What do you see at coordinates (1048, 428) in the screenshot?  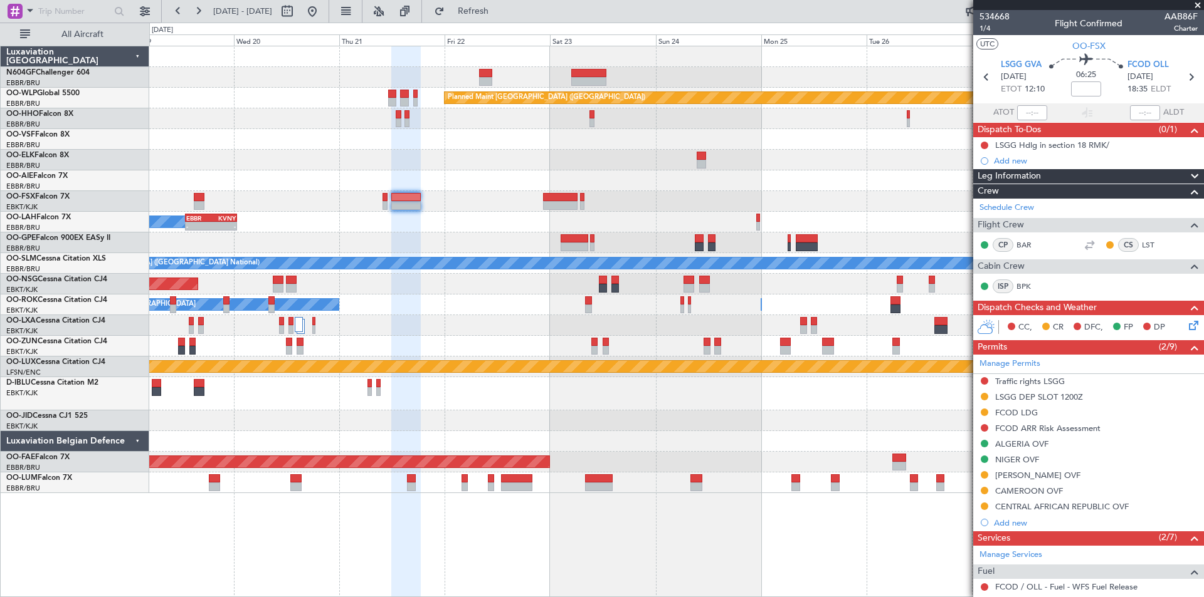 I see `div: FCOD ARR Risk Assessment` at bounding box center [1048, 428].